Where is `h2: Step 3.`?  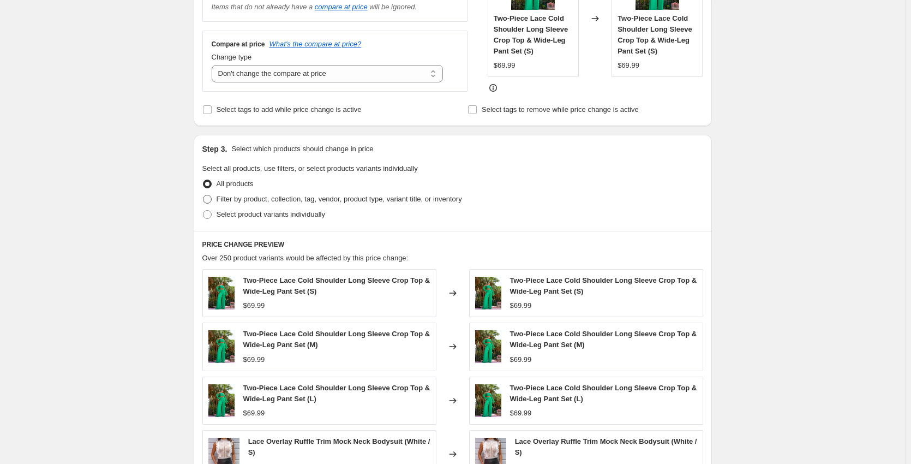
h2: Step 3. is located at coordinates (215, 149).